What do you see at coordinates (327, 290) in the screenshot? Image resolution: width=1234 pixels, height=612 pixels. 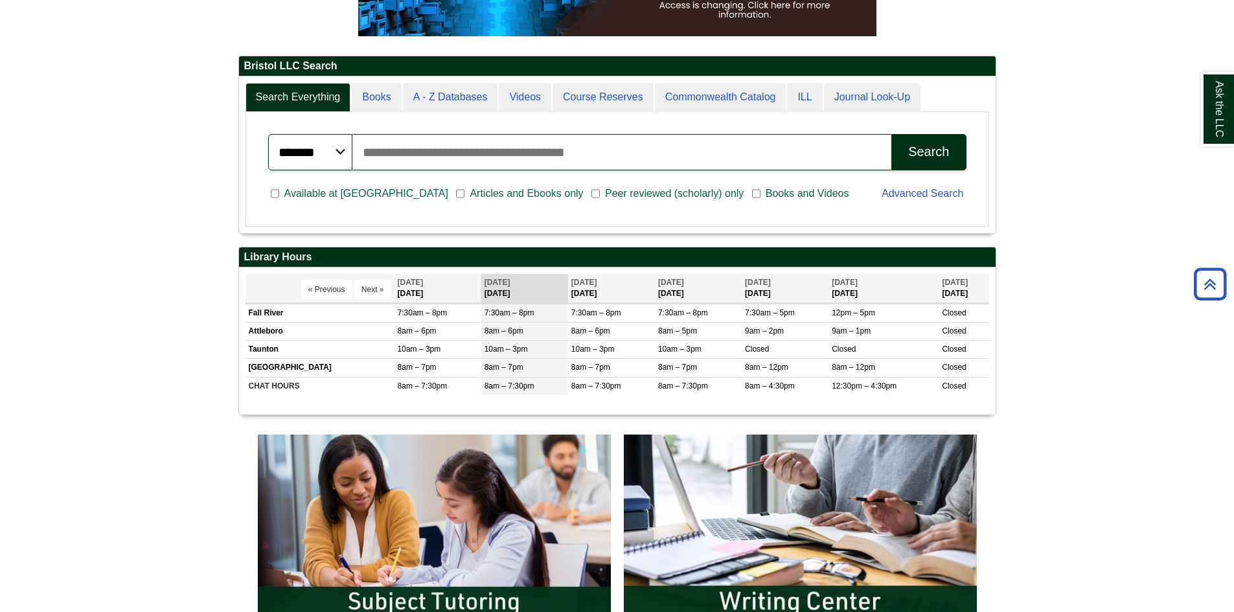 I see `button: « Previous` at bounding box center [327, 290].